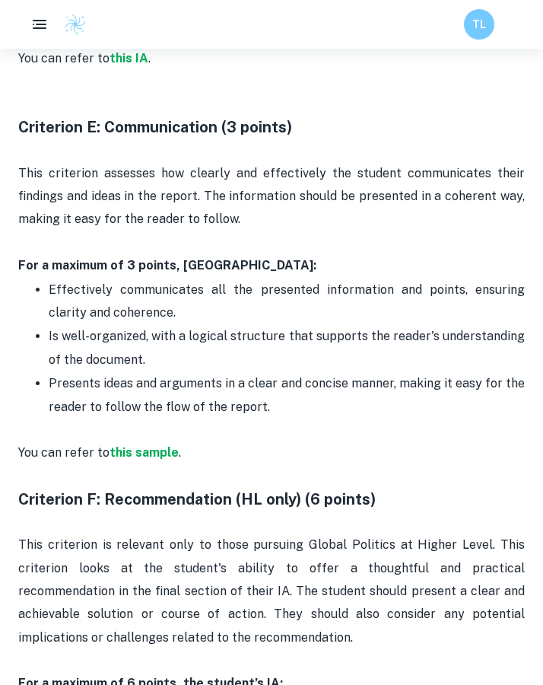  What do you see at coordinates (272, 104) in the screenshot?
I see `h3: Criterion E: Communication (3 points)` at bounding box center [272, 104].